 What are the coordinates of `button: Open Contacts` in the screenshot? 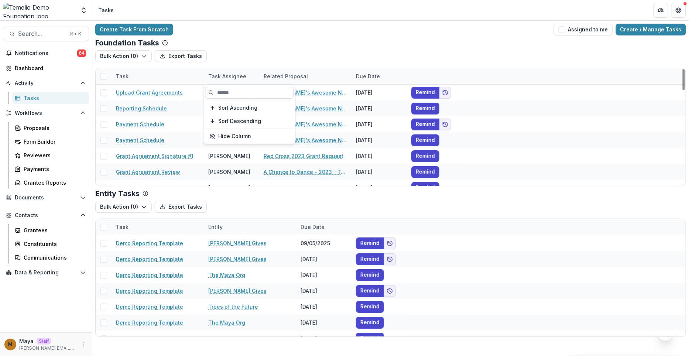 It's located at (46, 215).